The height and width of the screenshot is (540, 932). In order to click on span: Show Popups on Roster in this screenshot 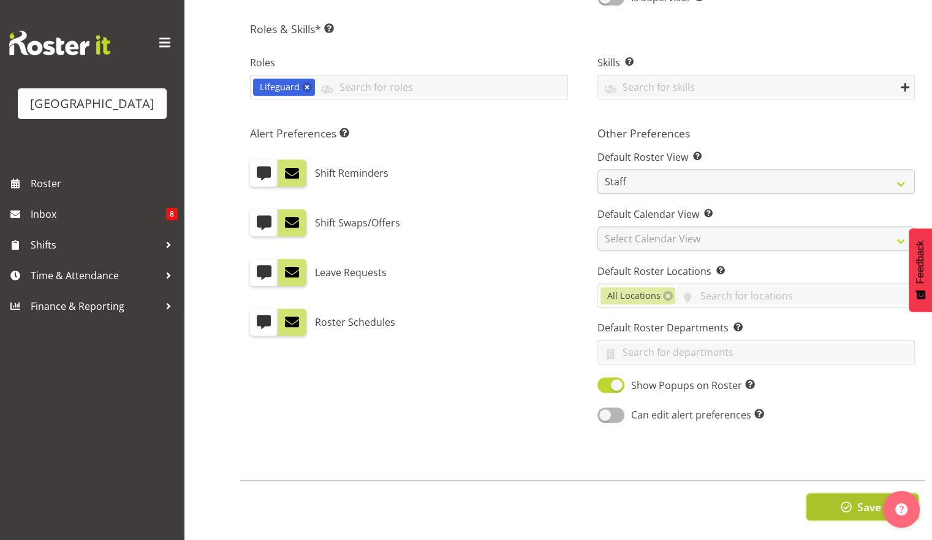, I will do `click(690, 385)`.